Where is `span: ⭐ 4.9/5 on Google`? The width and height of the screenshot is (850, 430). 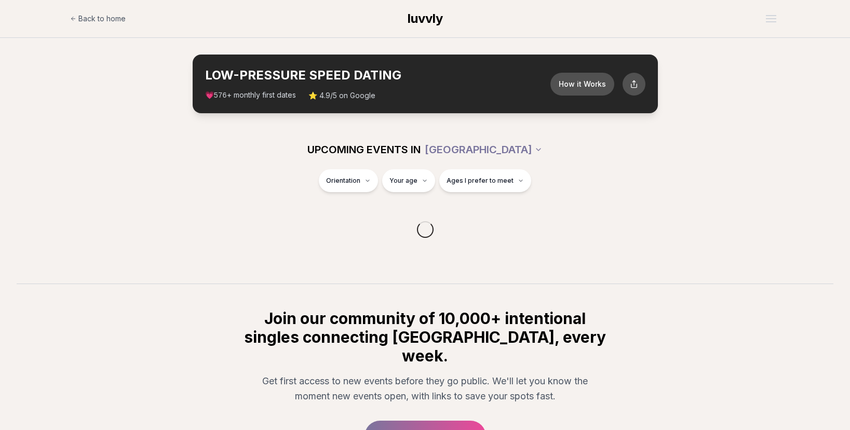
span: ⭐ 4.9/5 on Google is located at coordinates (342, 96).